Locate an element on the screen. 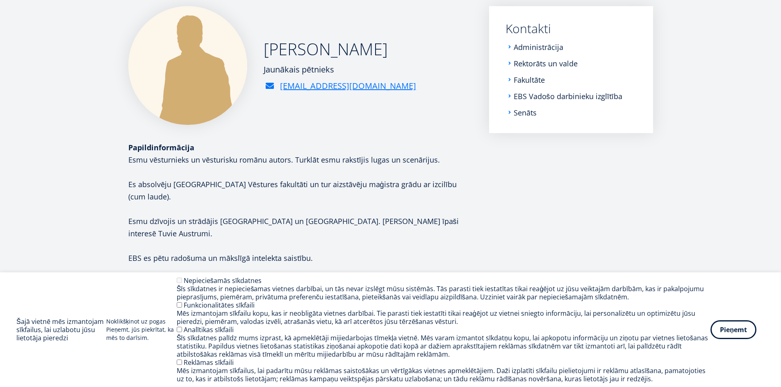 The height and width of the screenshot is (387, 781). a: Fakultāte is located at coordinates (529, 80).